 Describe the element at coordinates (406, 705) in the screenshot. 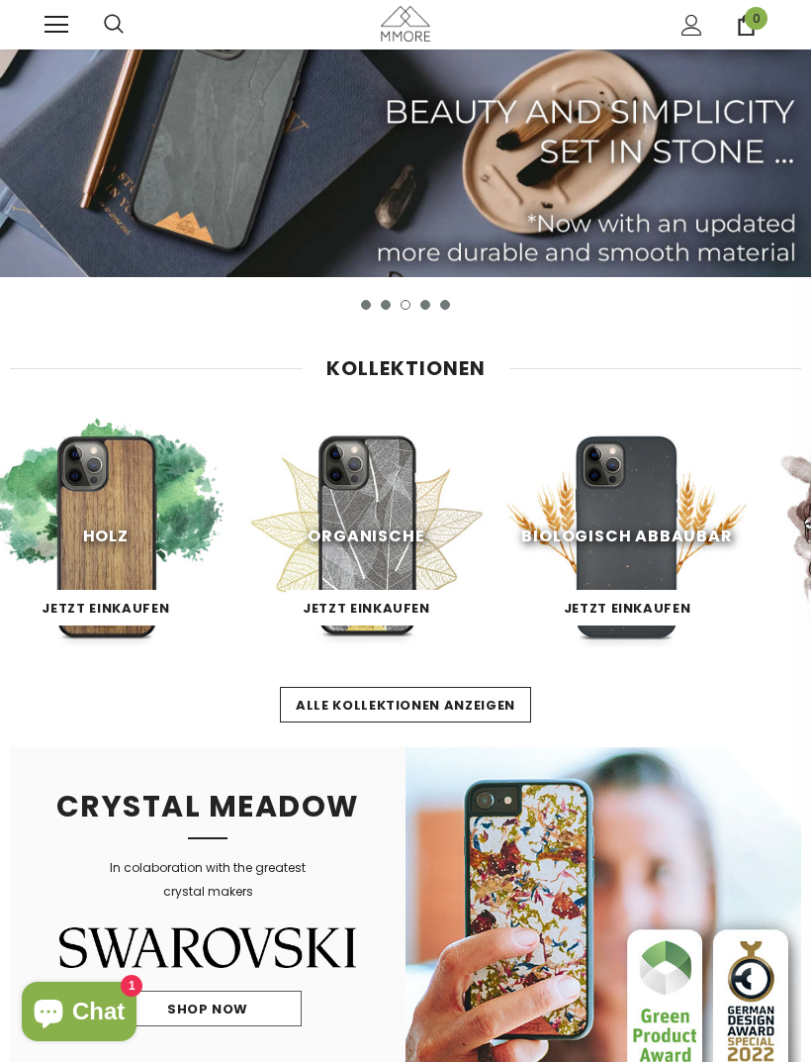

I see `a: Alle Kollektionen anzeigen` at that location.